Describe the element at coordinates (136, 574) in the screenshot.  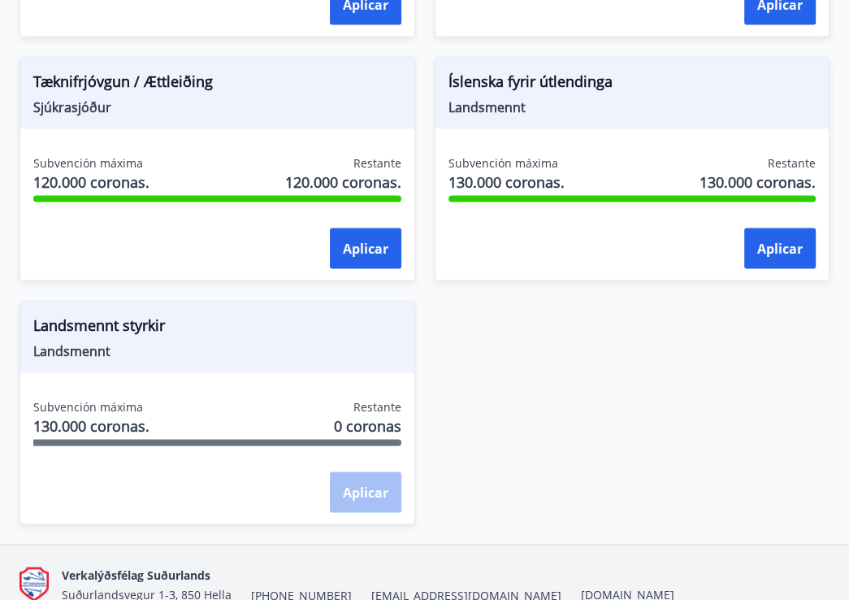
I see `font: Verkalýðsfélag Suðurlands` at that location.